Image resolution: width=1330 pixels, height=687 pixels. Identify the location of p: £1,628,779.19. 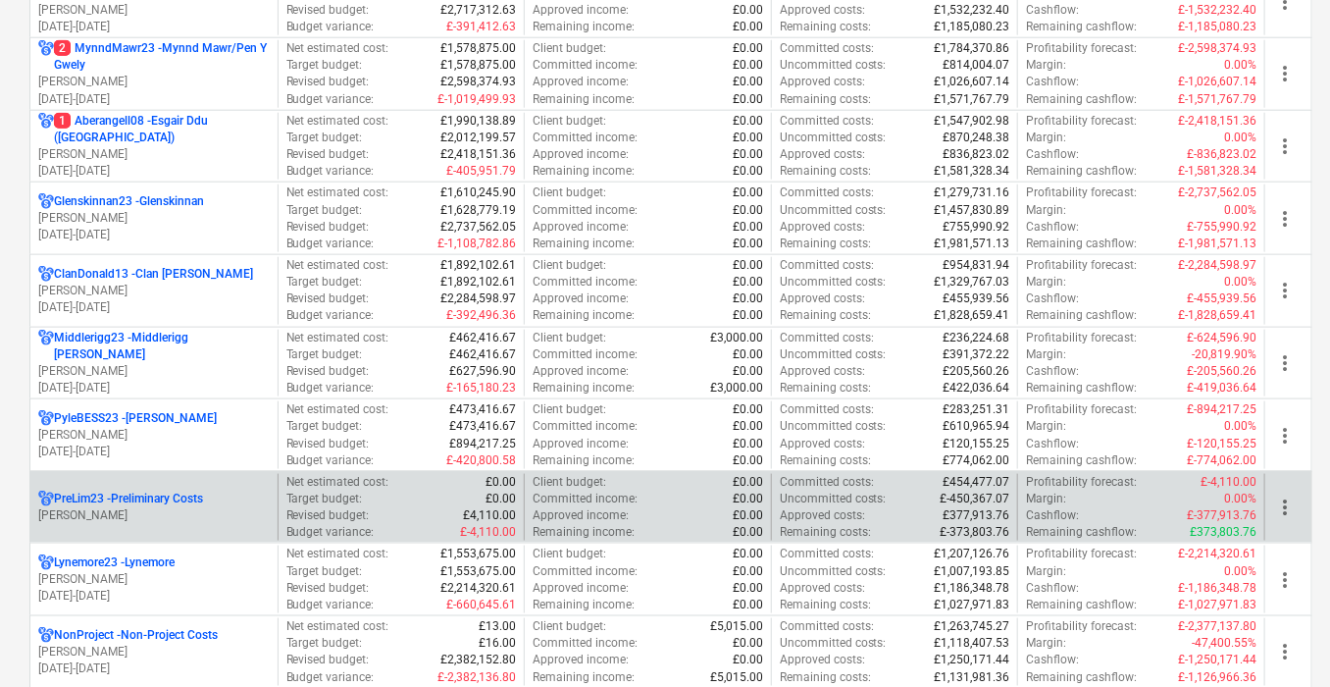
(478, 210).